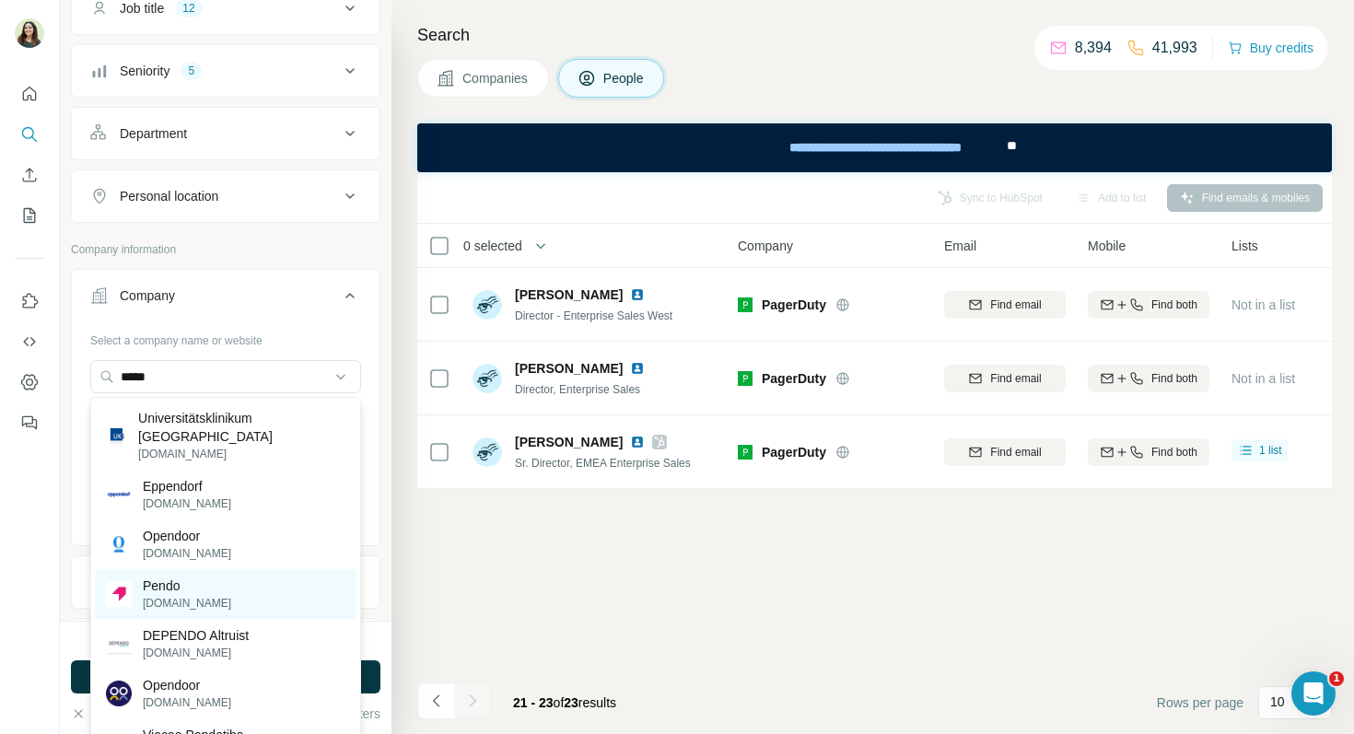  I want to click on button: Enrich CSV, so click(29, 175).